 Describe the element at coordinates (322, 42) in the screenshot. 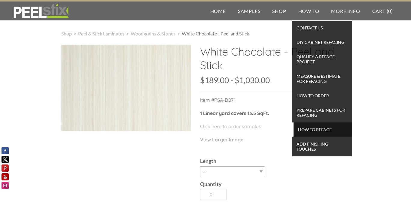

I see `a: DIY Cabinet Refacing` at that location.